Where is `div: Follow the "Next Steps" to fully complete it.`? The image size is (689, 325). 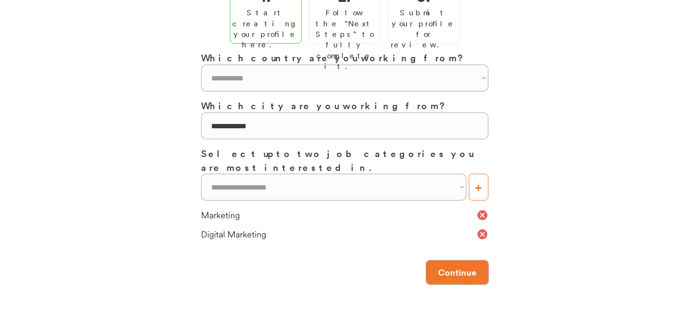
div: Follow the "Next Steps" to fully complete it. is located at coordinates (345, 39).